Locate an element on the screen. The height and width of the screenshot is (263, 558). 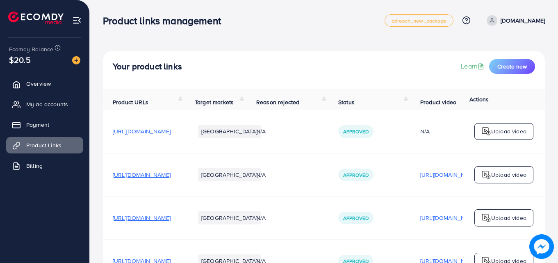
span: My ad accounts is located at coordinates (47, 104).